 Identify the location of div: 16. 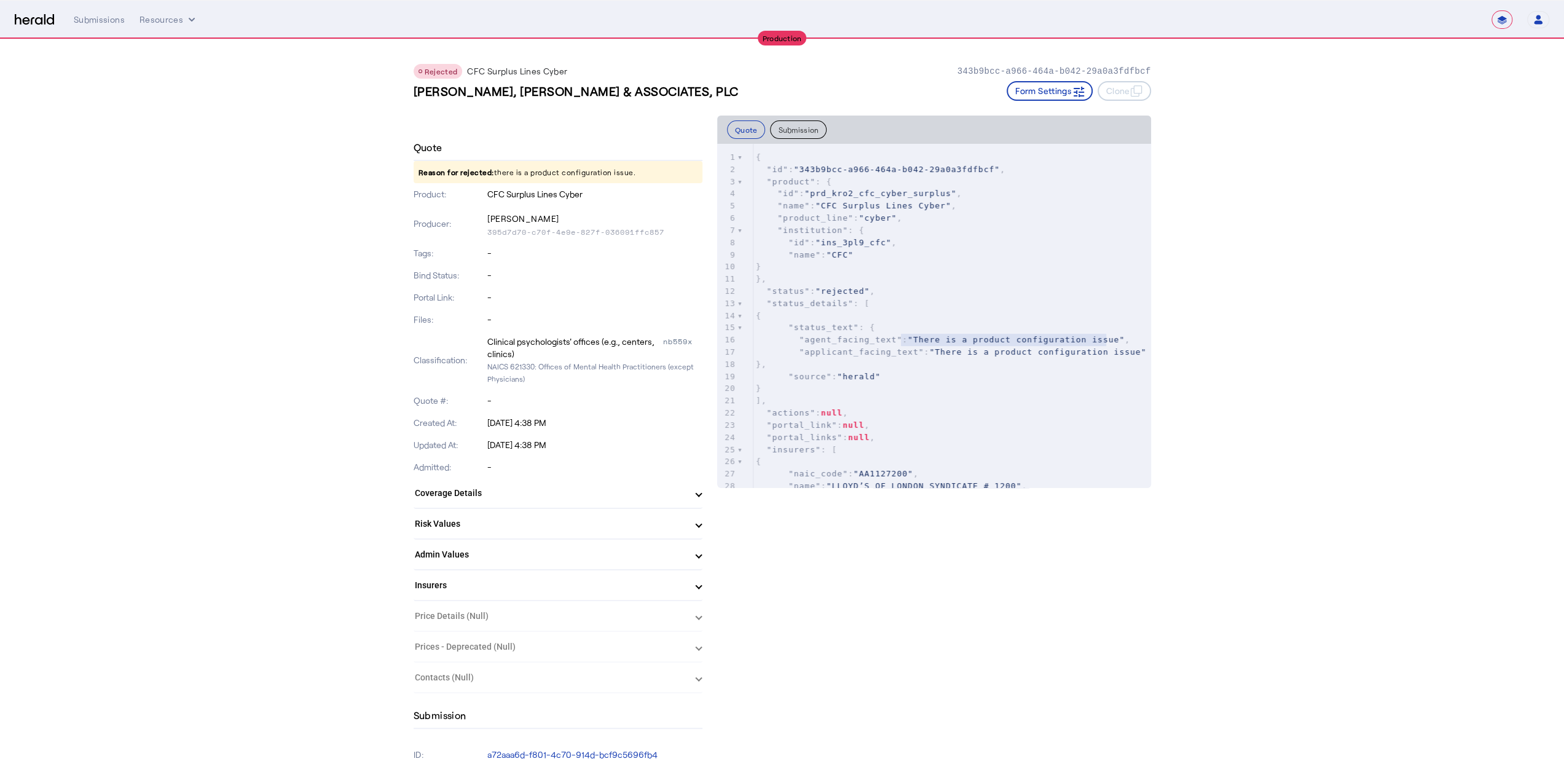
(727, 340).